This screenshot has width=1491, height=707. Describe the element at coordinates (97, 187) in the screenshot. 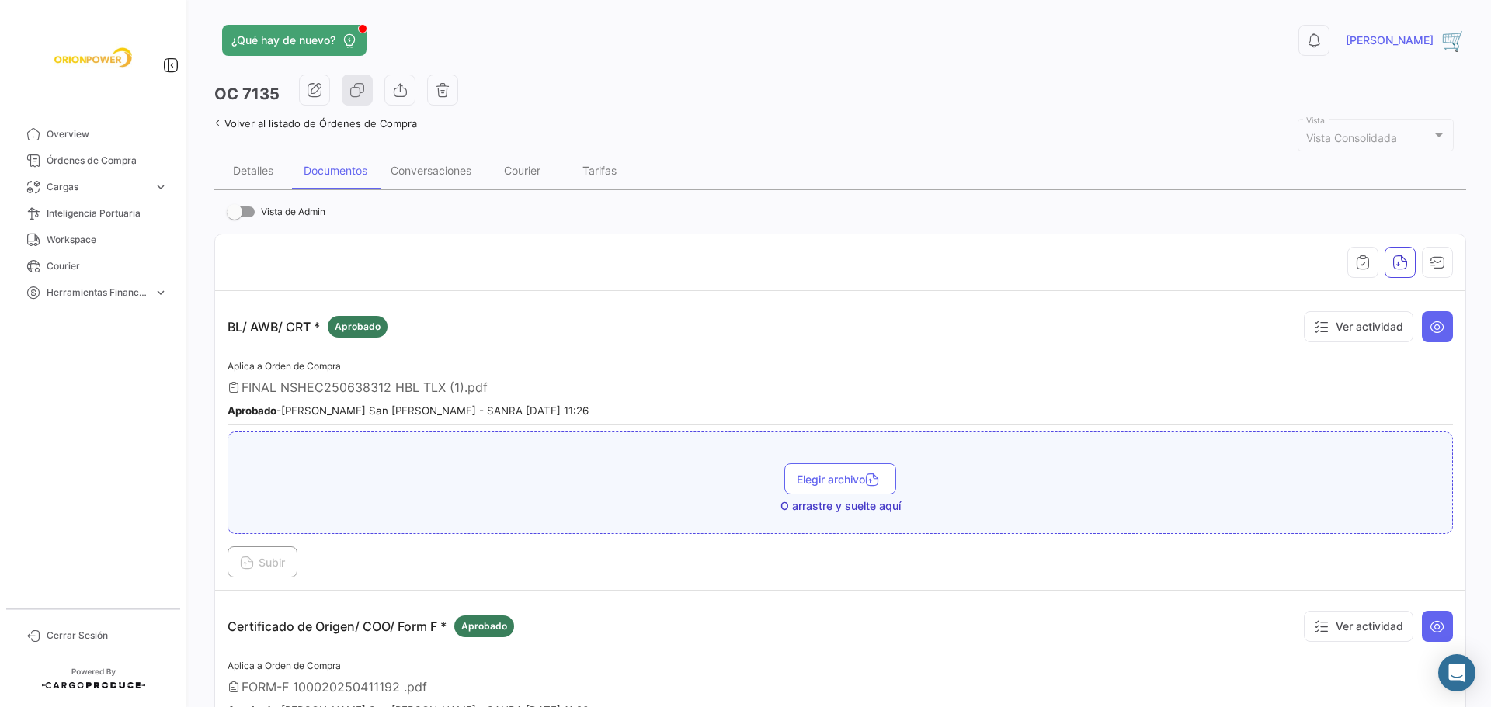

I see `span: Cargas` at that location.